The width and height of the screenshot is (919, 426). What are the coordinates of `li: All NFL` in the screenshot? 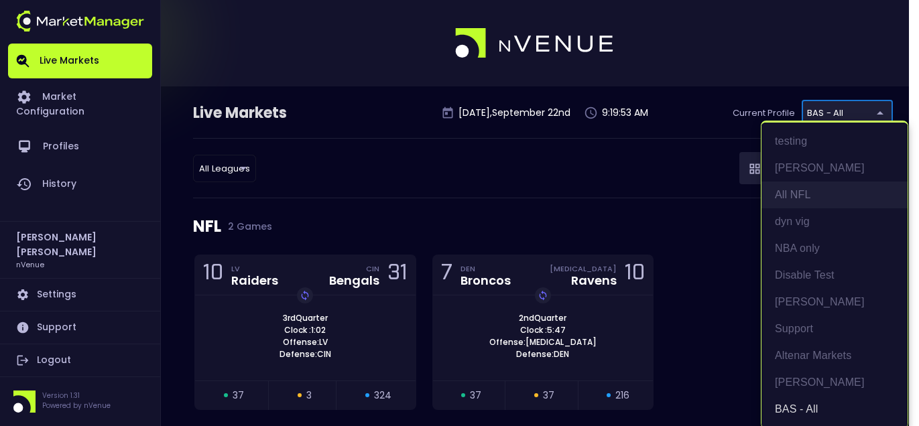 It's located at (835, 195).